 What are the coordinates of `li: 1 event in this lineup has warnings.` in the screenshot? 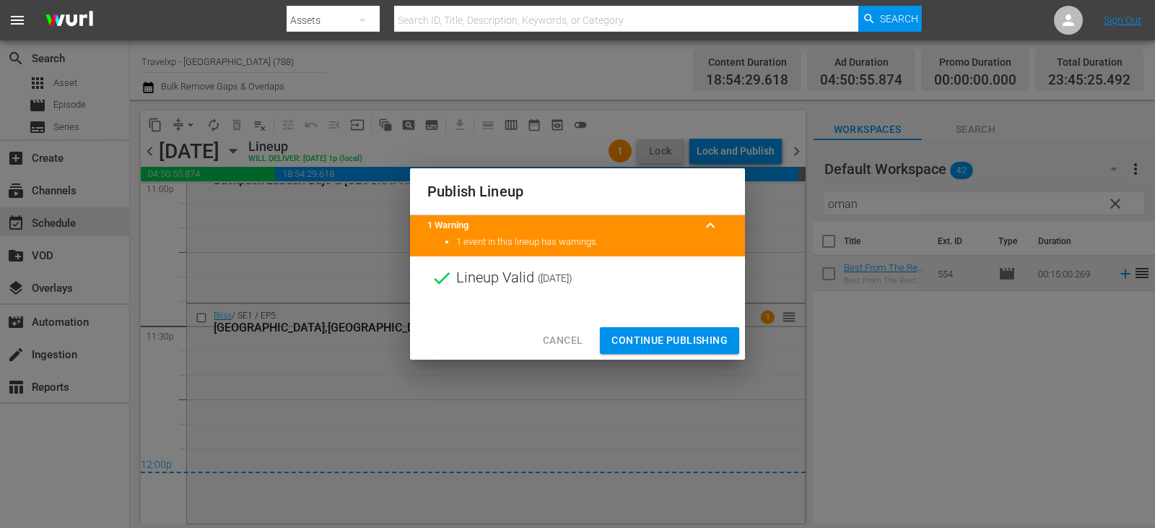 It's located at (592, 242).